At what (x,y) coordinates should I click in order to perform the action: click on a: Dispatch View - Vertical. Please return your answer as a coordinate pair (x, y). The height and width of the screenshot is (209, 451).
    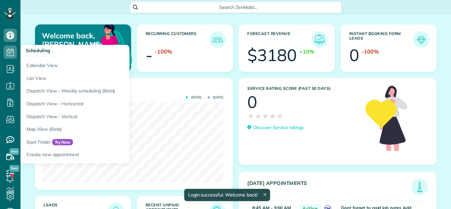
    Looking at the image, I should click on (103, 117).